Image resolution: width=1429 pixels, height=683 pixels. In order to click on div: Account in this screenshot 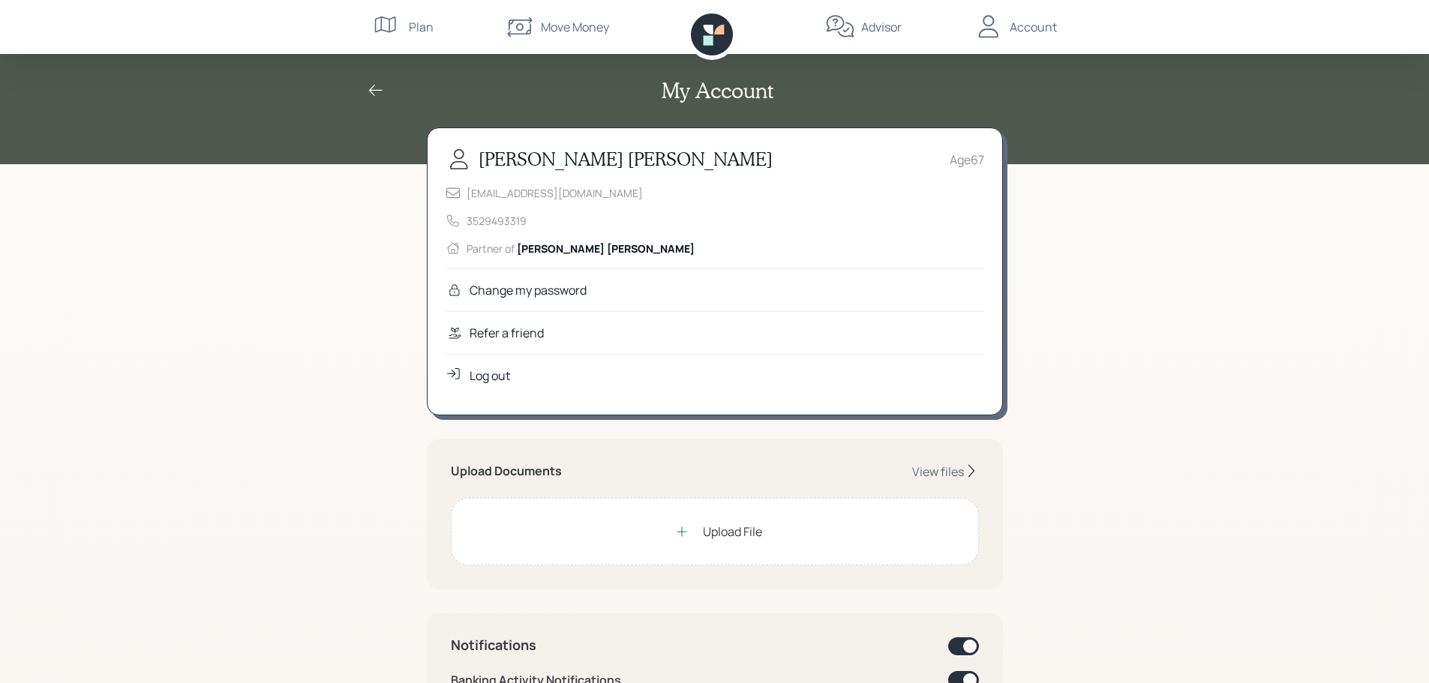, I will do `click(1033, 27)`.